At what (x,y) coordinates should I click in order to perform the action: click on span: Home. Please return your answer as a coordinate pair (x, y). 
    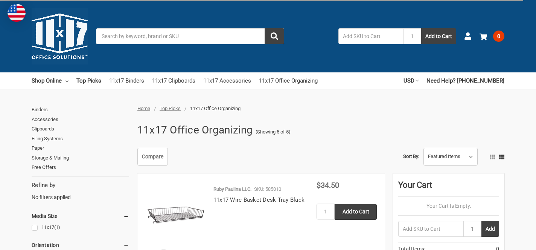
    Looking at the image, I should click on (144, 108).